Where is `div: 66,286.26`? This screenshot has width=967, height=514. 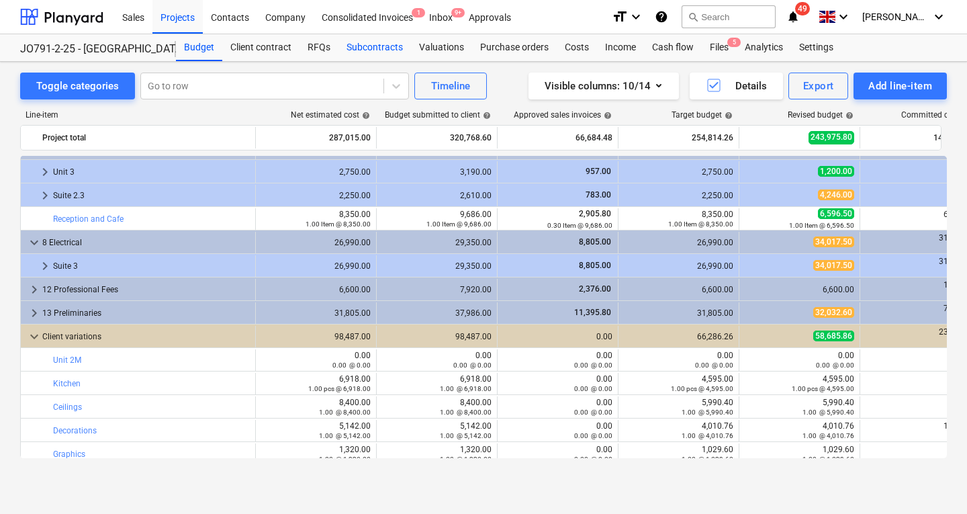
div: 66,286.26 is located at coordinates (679, 337).